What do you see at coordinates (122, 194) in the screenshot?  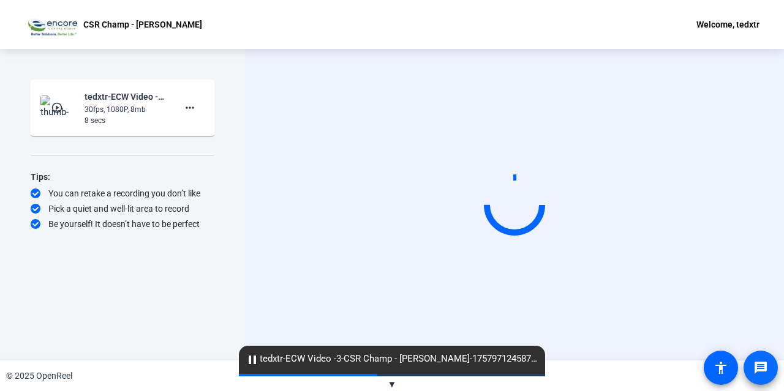 I see `div: You can retake a recording you don’t like` at bounding box center [122, 194].